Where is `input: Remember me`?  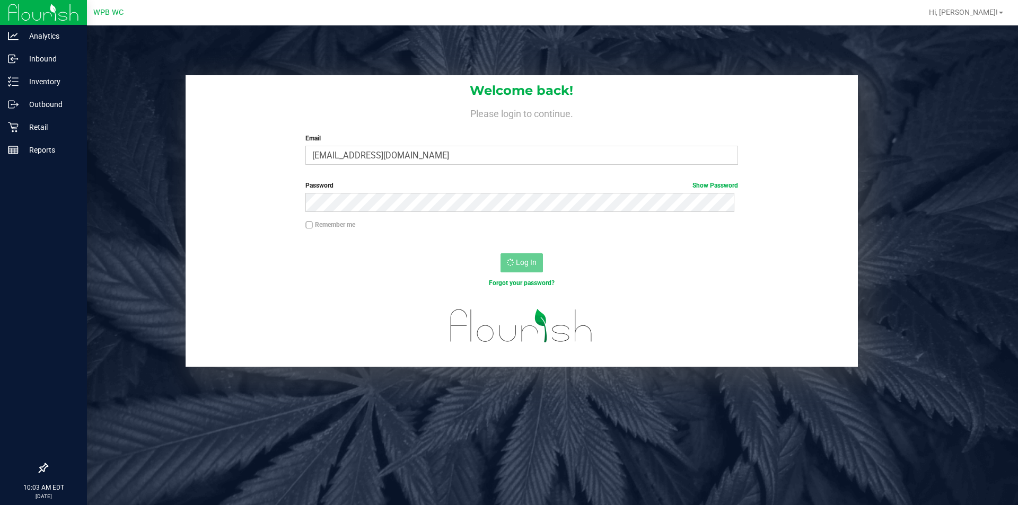
input: Remember me is located at coordinates (309, 225).